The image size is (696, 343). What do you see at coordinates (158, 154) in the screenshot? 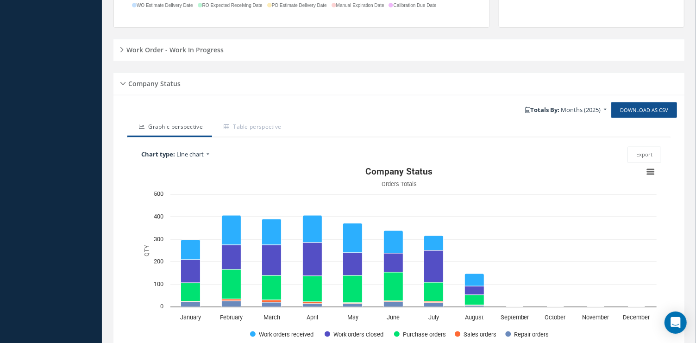
I see `b: Chart type:` at bounding box center [158, 154].